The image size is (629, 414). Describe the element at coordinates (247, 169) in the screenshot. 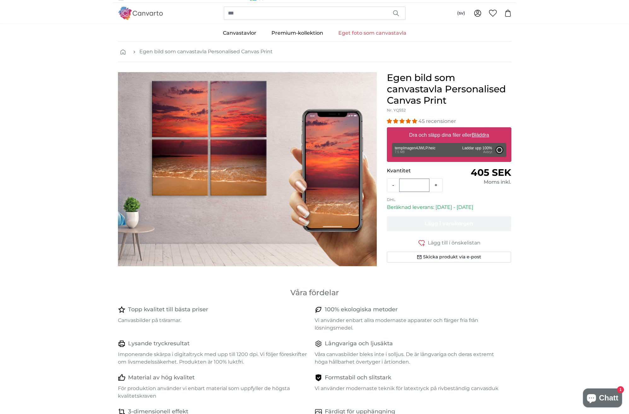

I see `div: 1 of 1` at that location.